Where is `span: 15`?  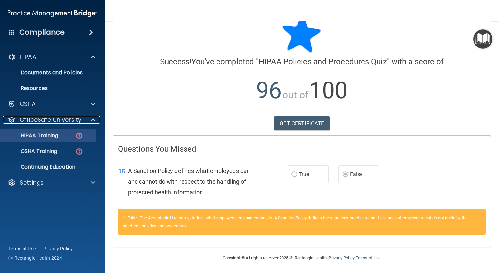 span: 15 is located at coordinates (122, 171).